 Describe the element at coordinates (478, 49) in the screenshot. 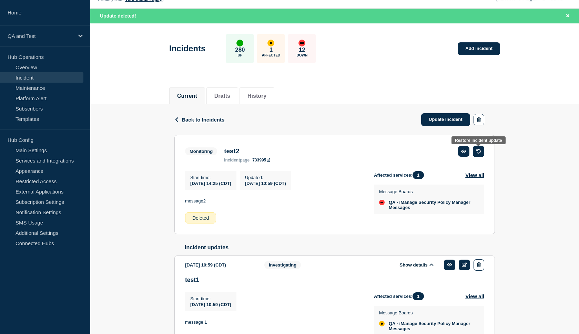

I see `a: Add incident` at that location.